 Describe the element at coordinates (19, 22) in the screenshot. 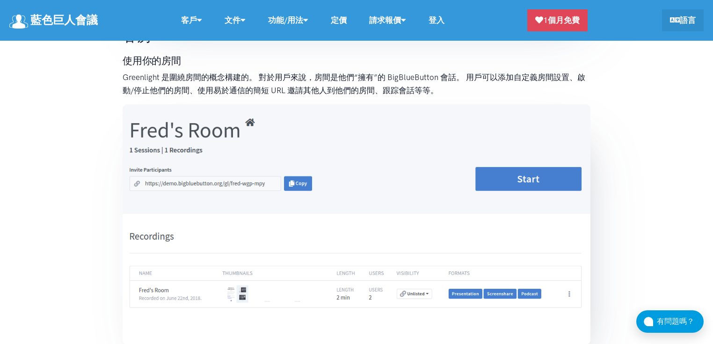

I see `img: 商標` at that location.